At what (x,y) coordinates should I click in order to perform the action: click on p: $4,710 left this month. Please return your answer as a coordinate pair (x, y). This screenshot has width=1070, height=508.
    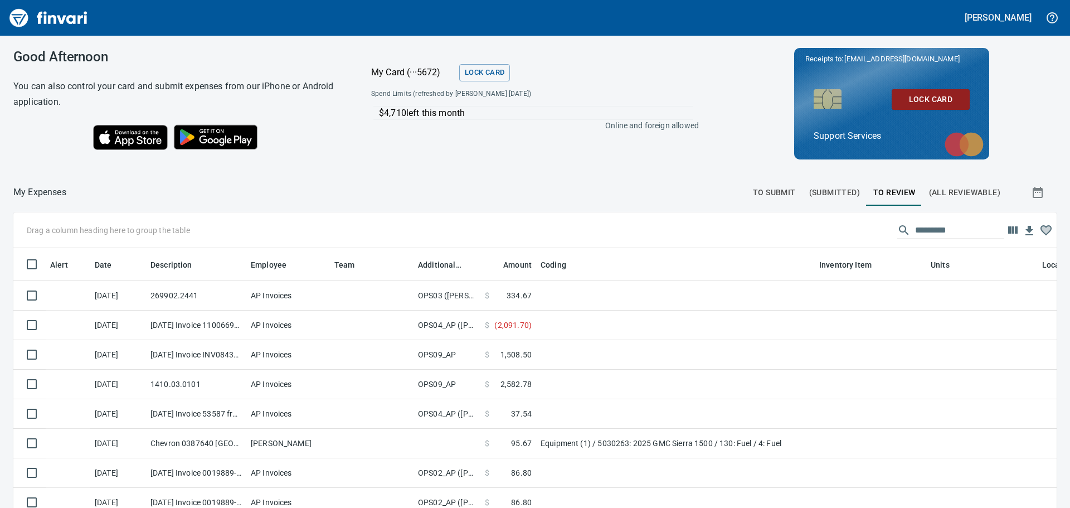
    Looking at the image, I should click on (536, 113).